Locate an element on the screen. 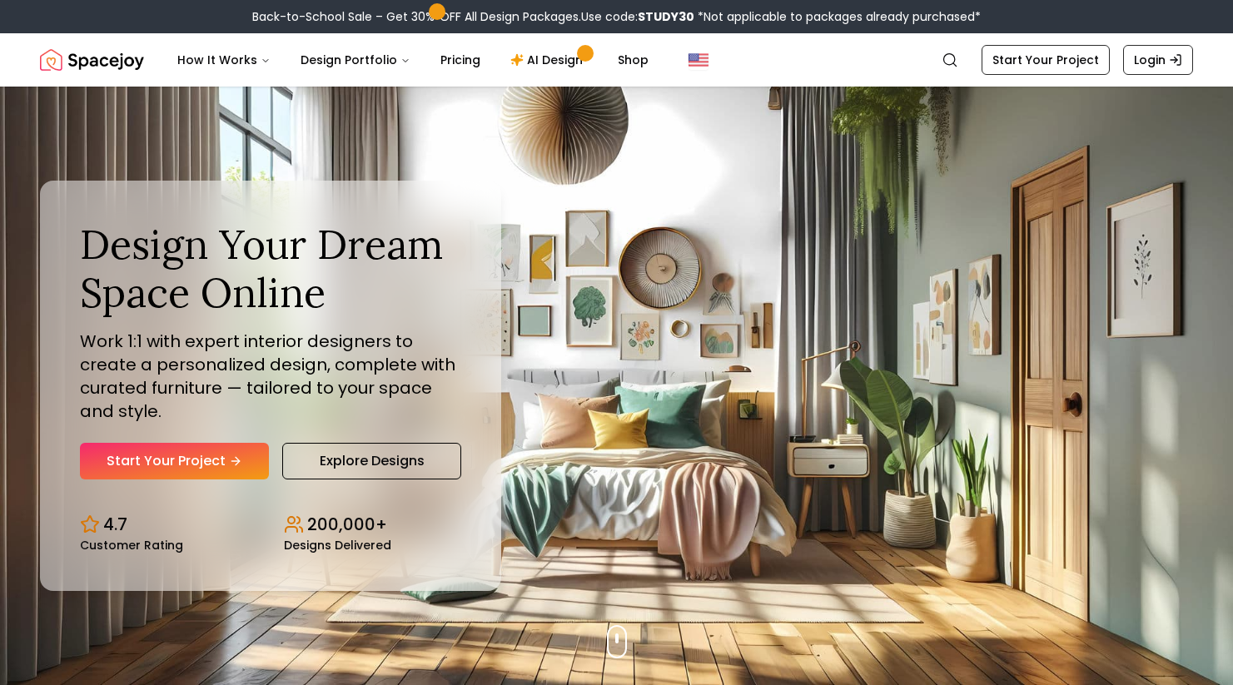 Image resolution: width=1233 pixels, height=685 pixels. div: Design stats is located at coordinates (271, 525).